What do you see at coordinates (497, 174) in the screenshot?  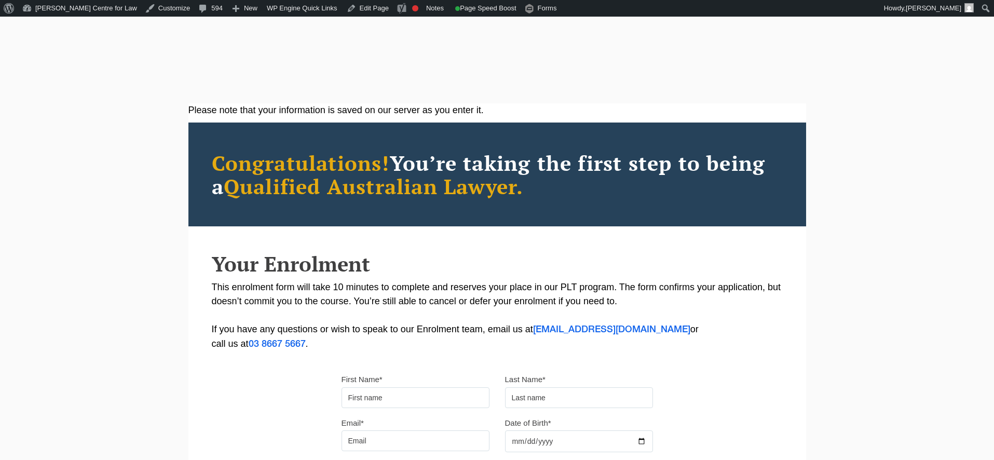 I see `h2: You’re taking the first step to being a` at bounding box center [497, 174].